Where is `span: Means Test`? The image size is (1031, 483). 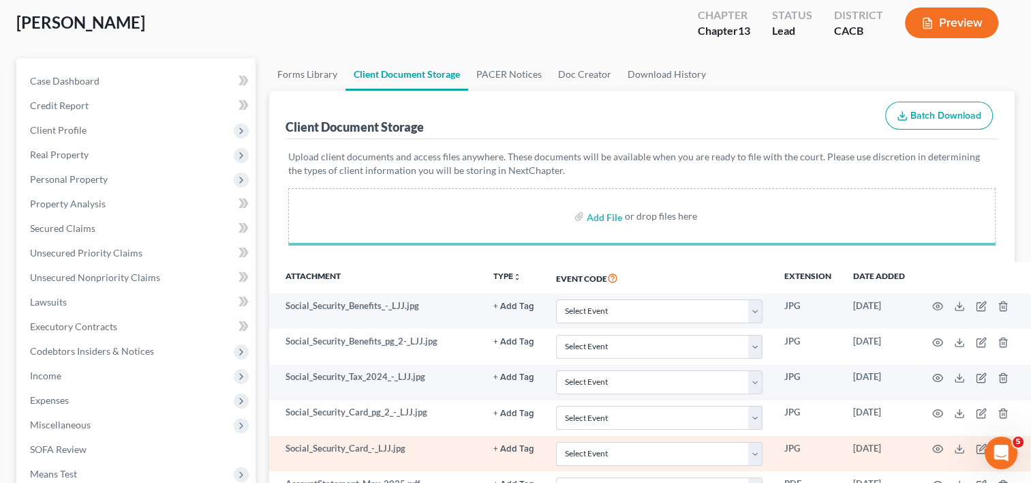
span: Means Test is located at coordinates (53, 473).